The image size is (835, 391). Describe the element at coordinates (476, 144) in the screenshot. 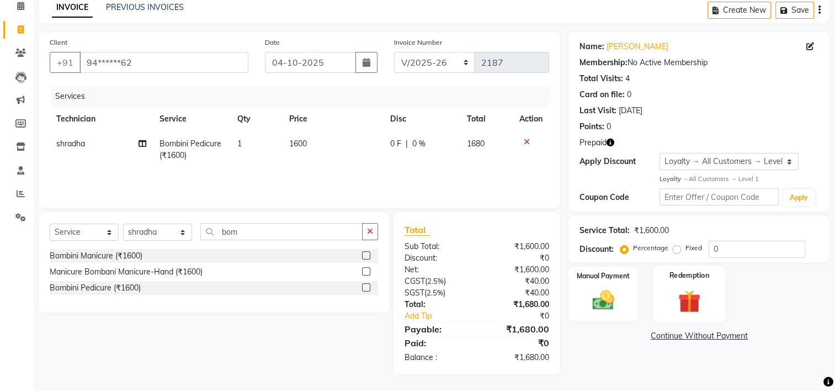

I see `span: 1680` at that location.